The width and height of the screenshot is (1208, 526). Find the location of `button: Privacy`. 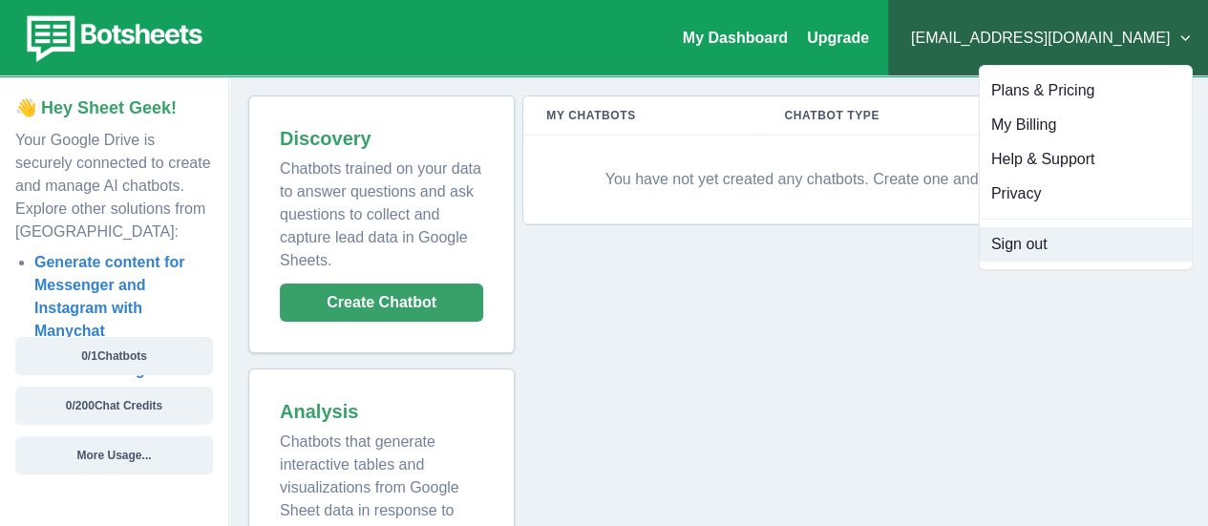

button: Privacy is located at coordinates (1086, 194).